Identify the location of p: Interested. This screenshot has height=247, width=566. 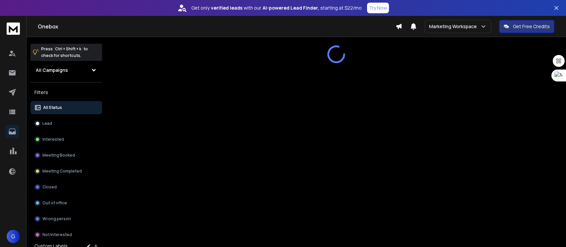
(53, 140).